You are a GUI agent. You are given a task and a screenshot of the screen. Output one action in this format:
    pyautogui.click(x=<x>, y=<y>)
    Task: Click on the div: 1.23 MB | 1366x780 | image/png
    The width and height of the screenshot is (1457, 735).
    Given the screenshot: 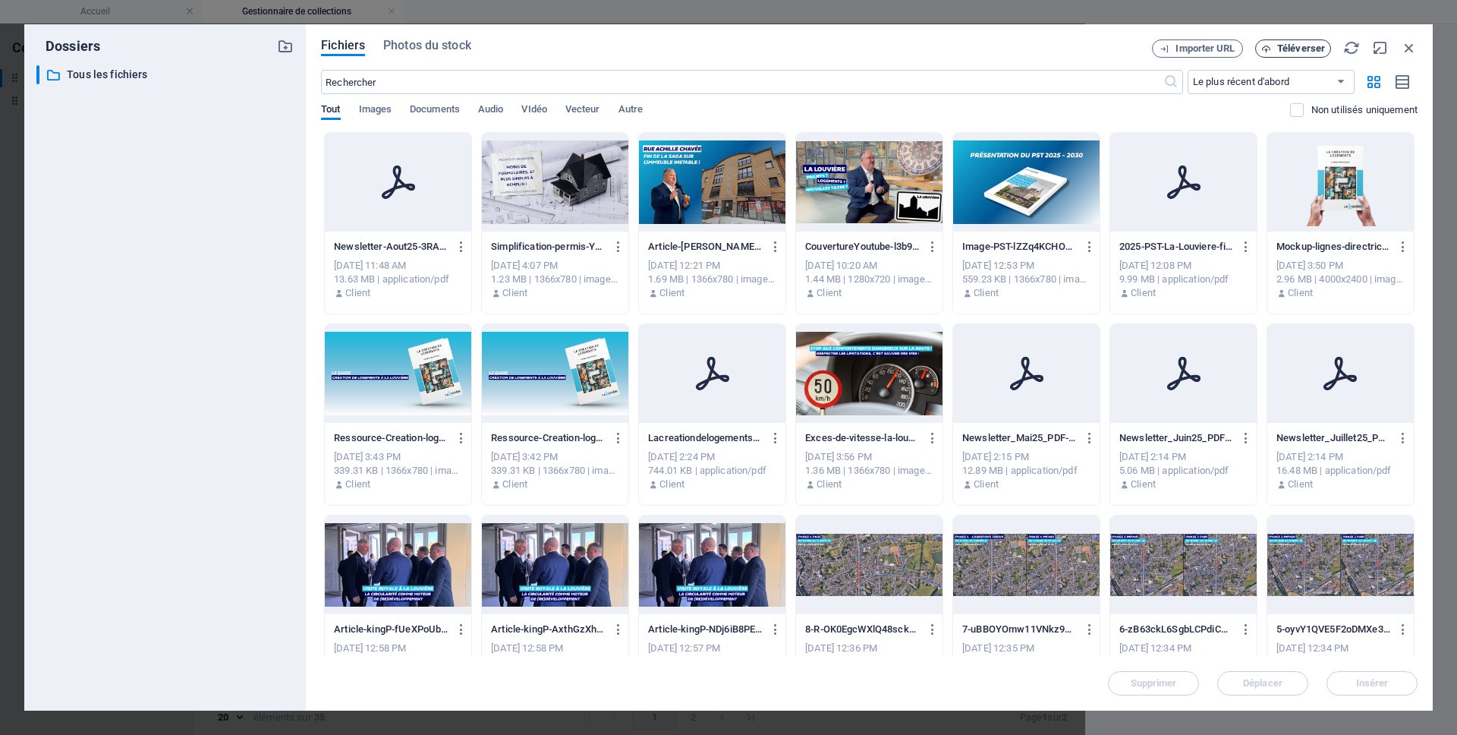 What is the action you would take?
    pyautogui.click(x=555, y=279)
    